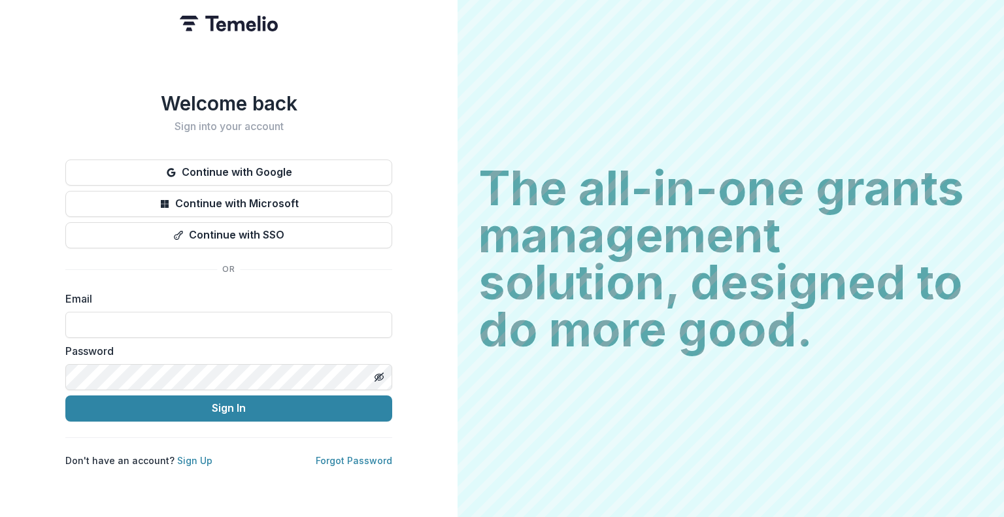  I want to click on button: Continue with SSO, so click(229, 235).